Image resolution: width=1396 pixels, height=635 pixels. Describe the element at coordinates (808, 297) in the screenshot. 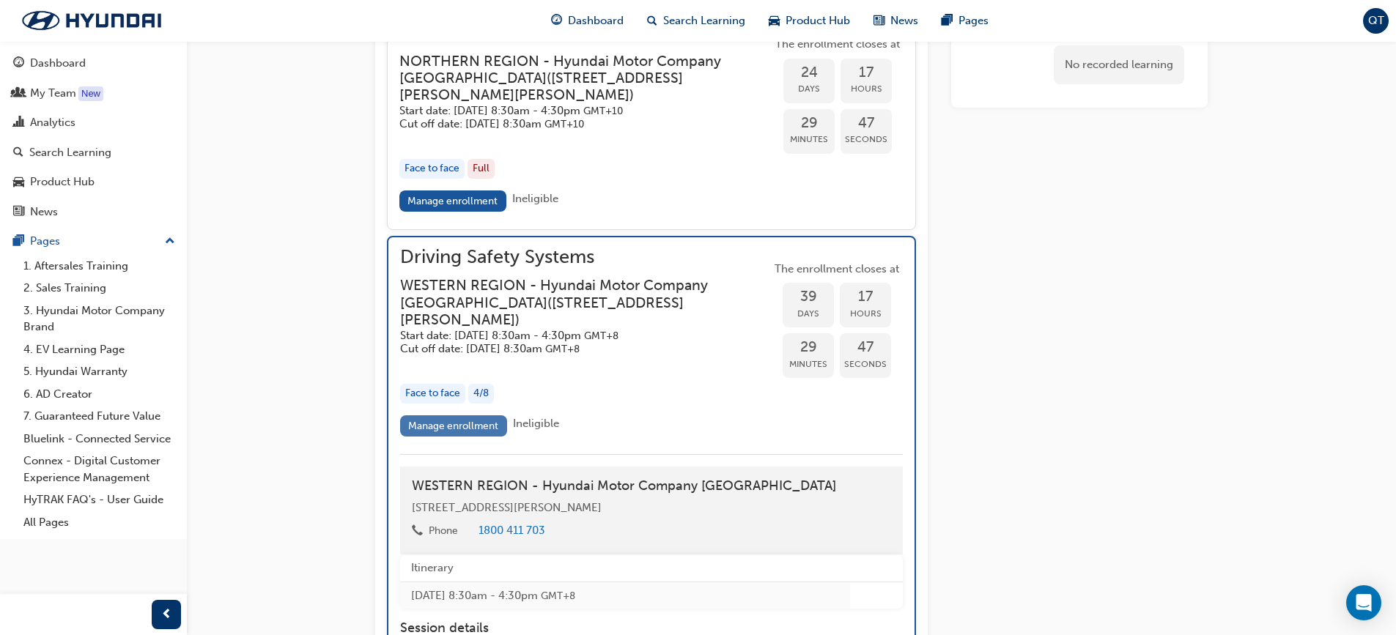

I see `span: 39` at that location.